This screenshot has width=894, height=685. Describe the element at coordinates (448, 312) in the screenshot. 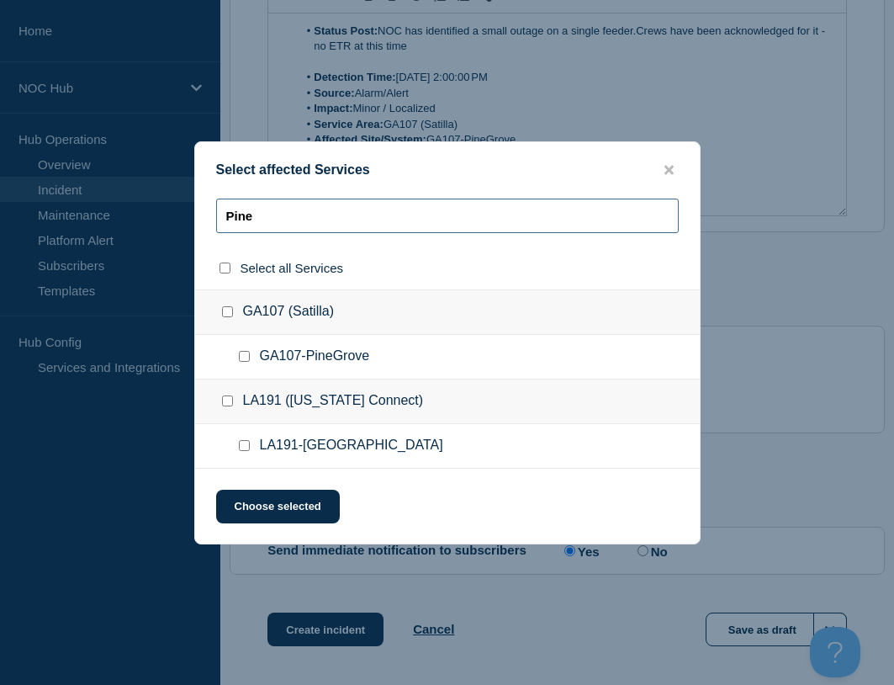

I see `div: GA107 (Satilla)` at that location.